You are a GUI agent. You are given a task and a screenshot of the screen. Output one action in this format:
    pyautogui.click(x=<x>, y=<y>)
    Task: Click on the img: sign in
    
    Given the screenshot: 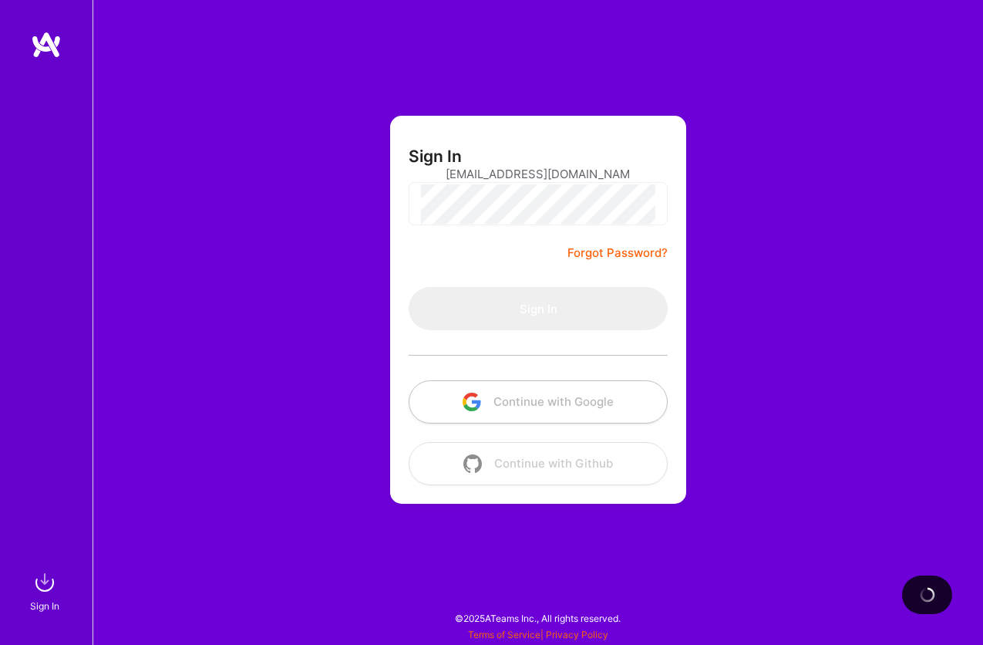 What is the action you would take?
    pyautogui.click(x=45, y=582)
    